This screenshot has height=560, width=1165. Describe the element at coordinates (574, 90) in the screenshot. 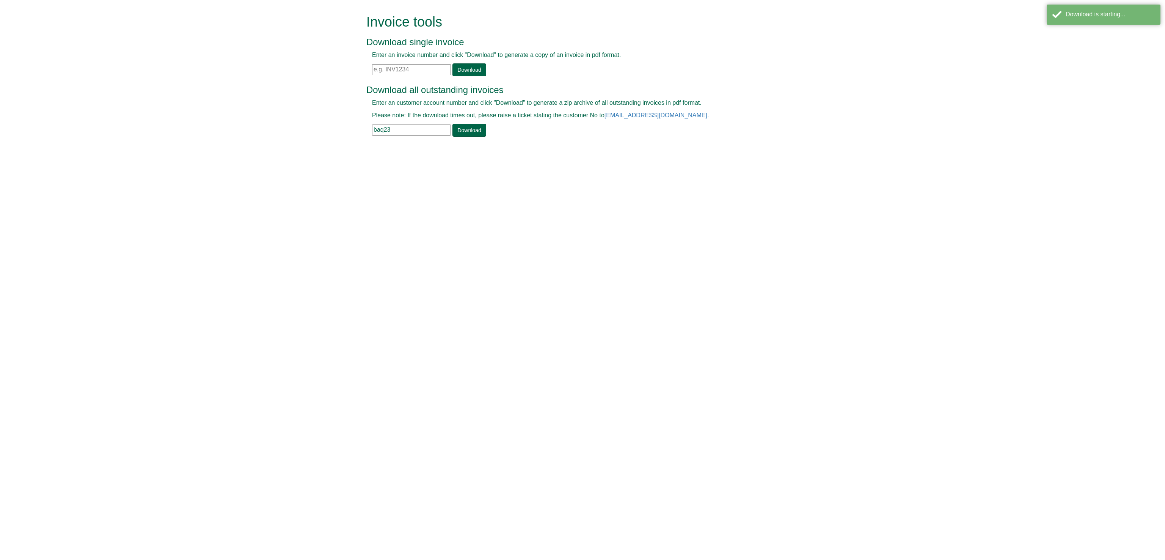

I see `h3: Download all outstanding invoices` at that location.